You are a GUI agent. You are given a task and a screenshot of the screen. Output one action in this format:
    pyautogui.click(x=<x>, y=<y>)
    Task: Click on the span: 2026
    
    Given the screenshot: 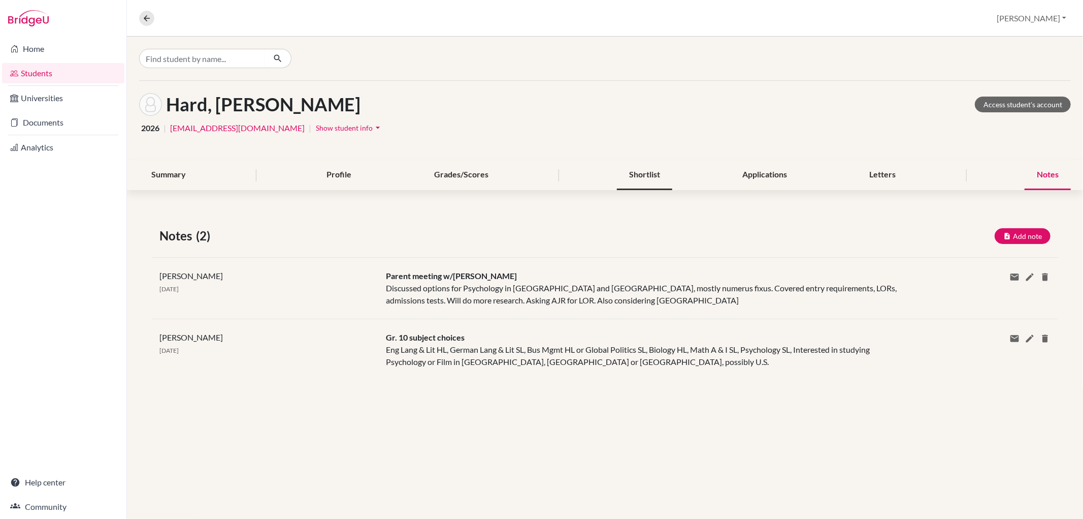 What is the action you would take?
    pyautogui.click(x=150, y=128)
    